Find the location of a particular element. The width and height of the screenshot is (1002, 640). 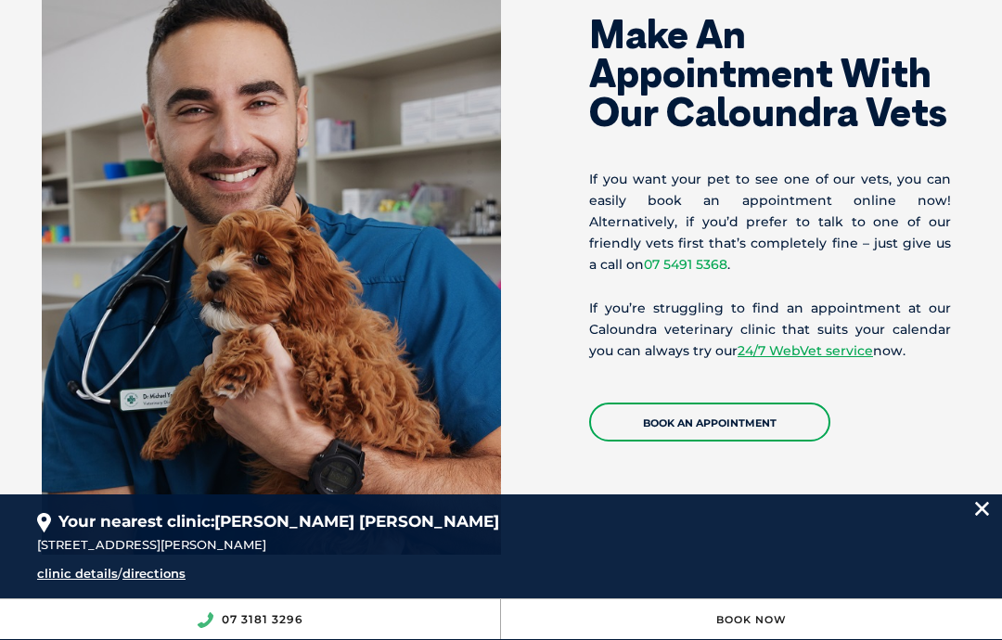

p: If you want your pet to see one of our vets, you can easily book an appointment online now! Alter... is located at coordinates (770, 223).